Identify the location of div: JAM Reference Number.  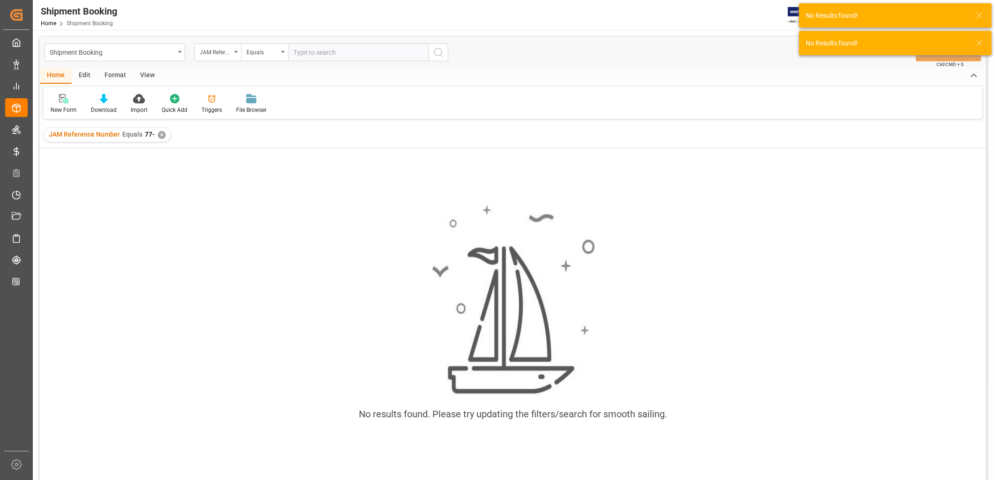
(215, 51).